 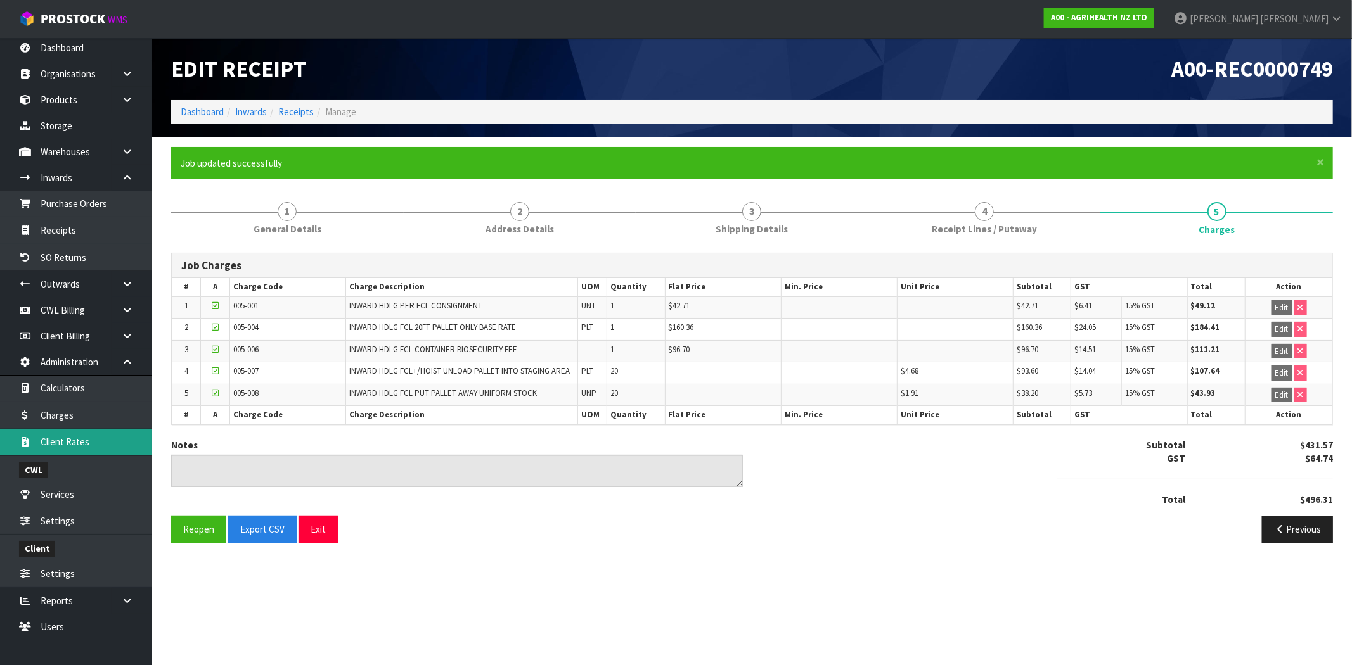 What do you see at coordinates (636, 415) in the screenshot?
I see `th: Quantity` at bounding box center [636, 415].